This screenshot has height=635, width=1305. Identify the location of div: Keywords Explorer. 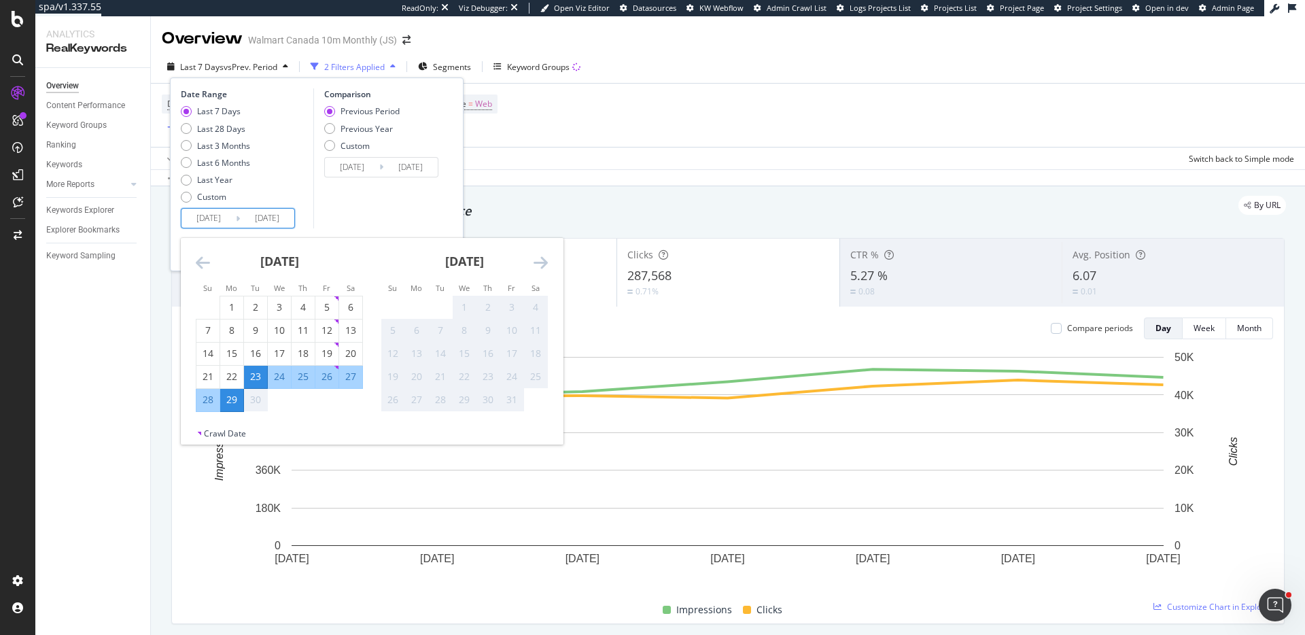
(80, 210).